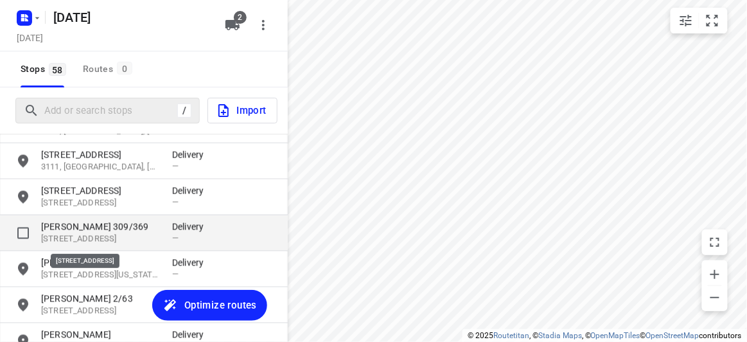 Image resolution: width=747 pixels, height=342 pixels. I want to click on span: Import, so click(241, 110).